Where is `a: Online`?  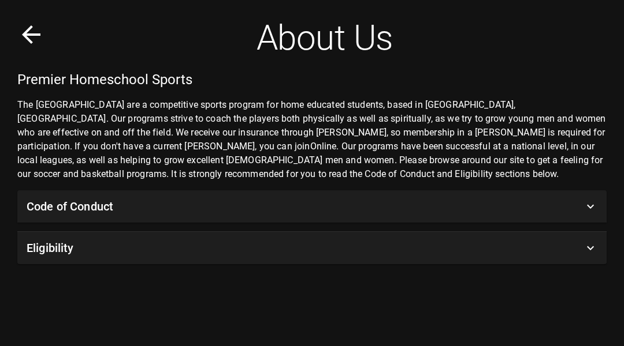 a: Online is located at coordinates (323, 146).